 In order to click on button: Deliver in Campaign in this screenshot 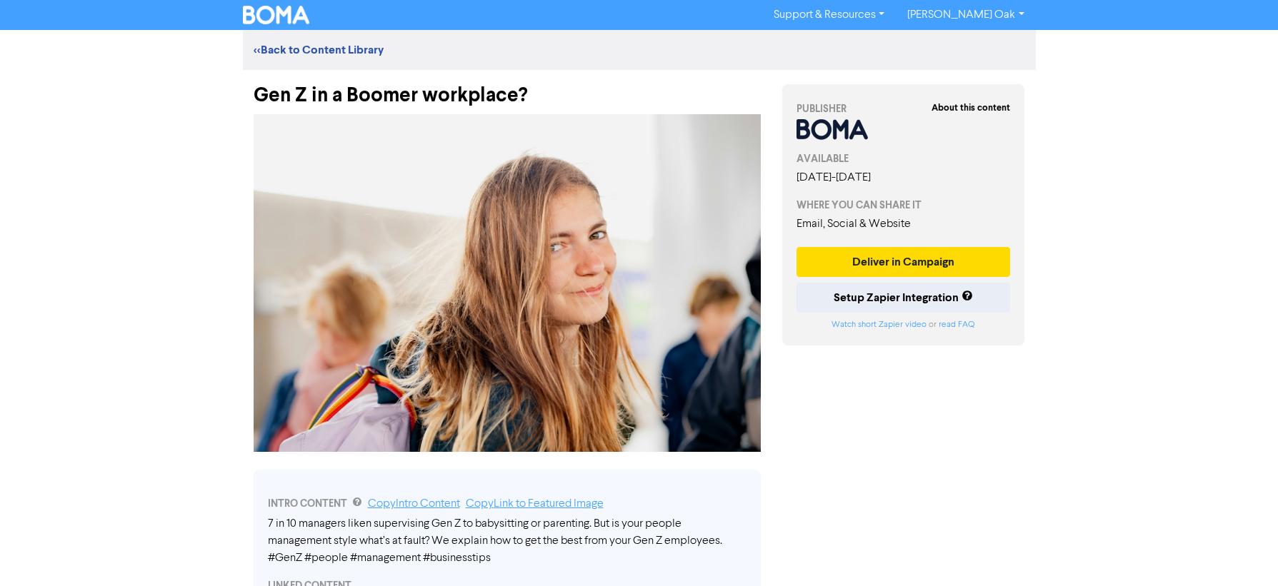, I will do `click(904, 262)`.